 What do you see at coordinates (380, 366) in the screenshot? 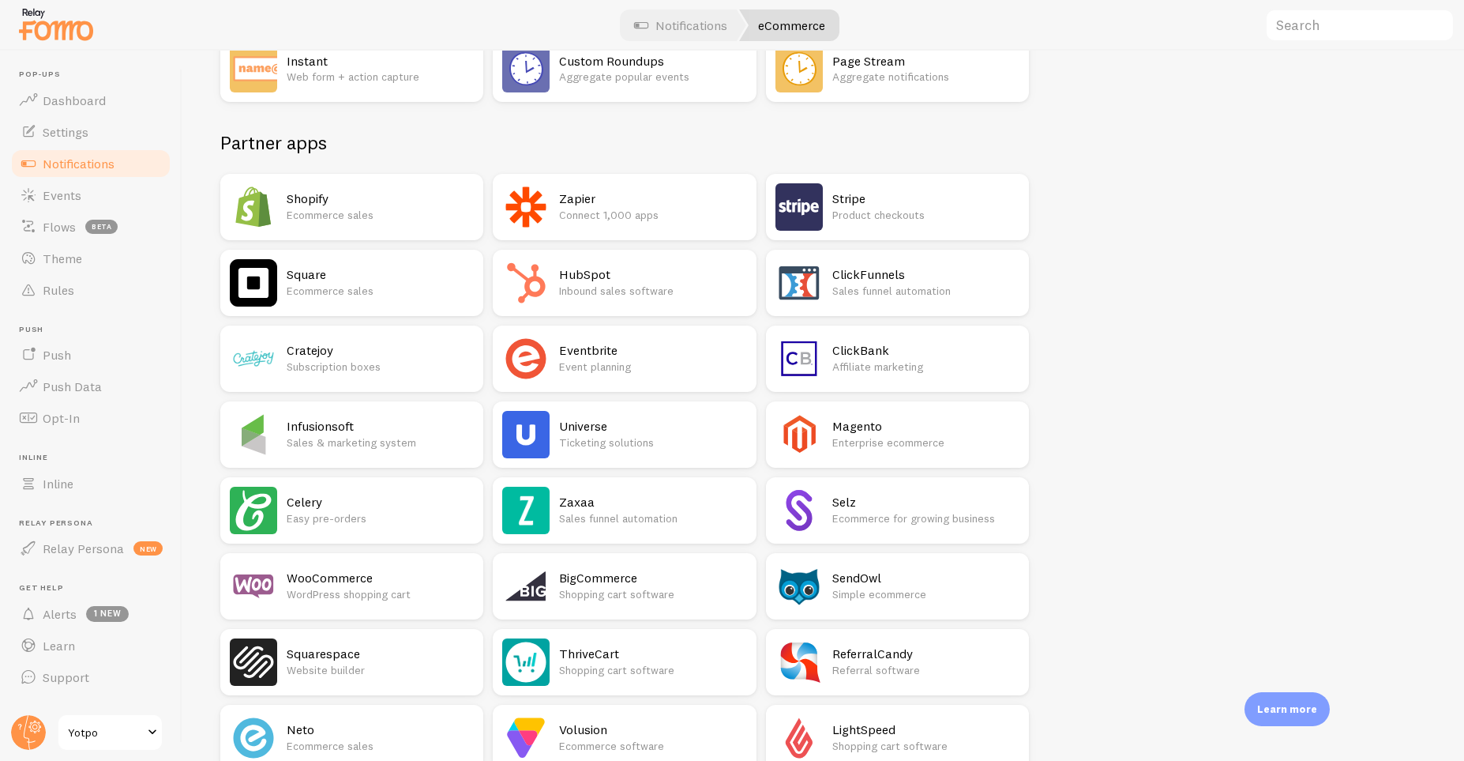
I see `p: Subscription boxes` at bounding box center [380, 366].